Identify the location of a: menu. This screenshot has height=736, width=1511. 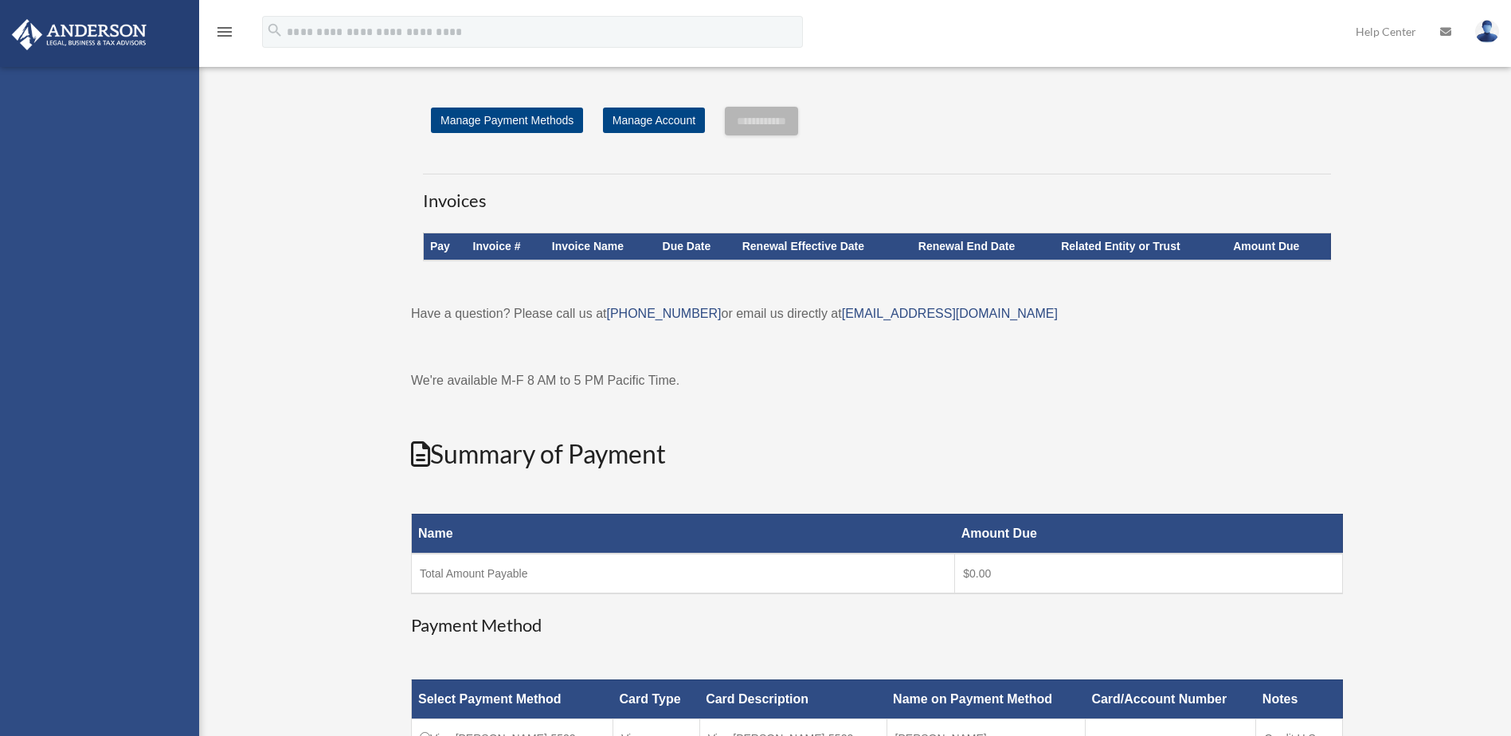
(225, 34).